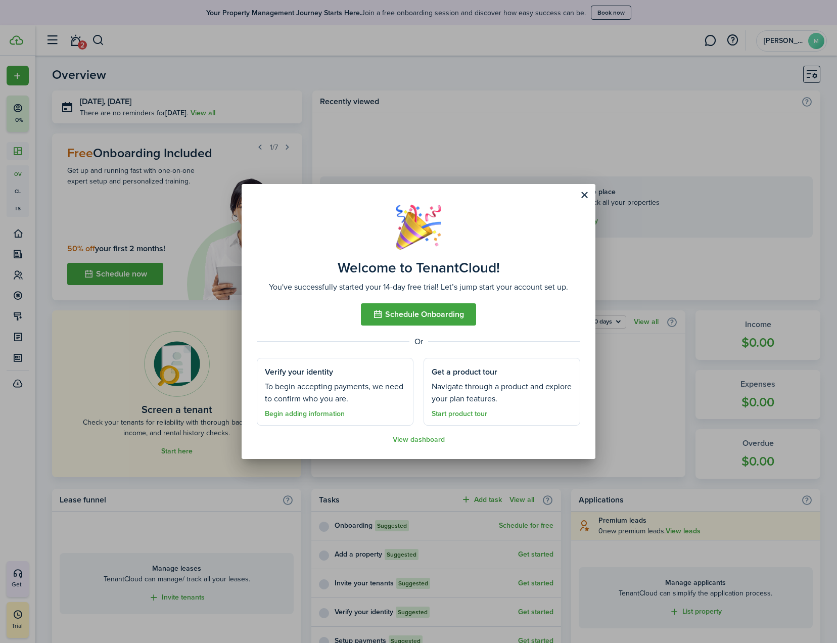  I want to click on button: Close modal, so click(584, 195).